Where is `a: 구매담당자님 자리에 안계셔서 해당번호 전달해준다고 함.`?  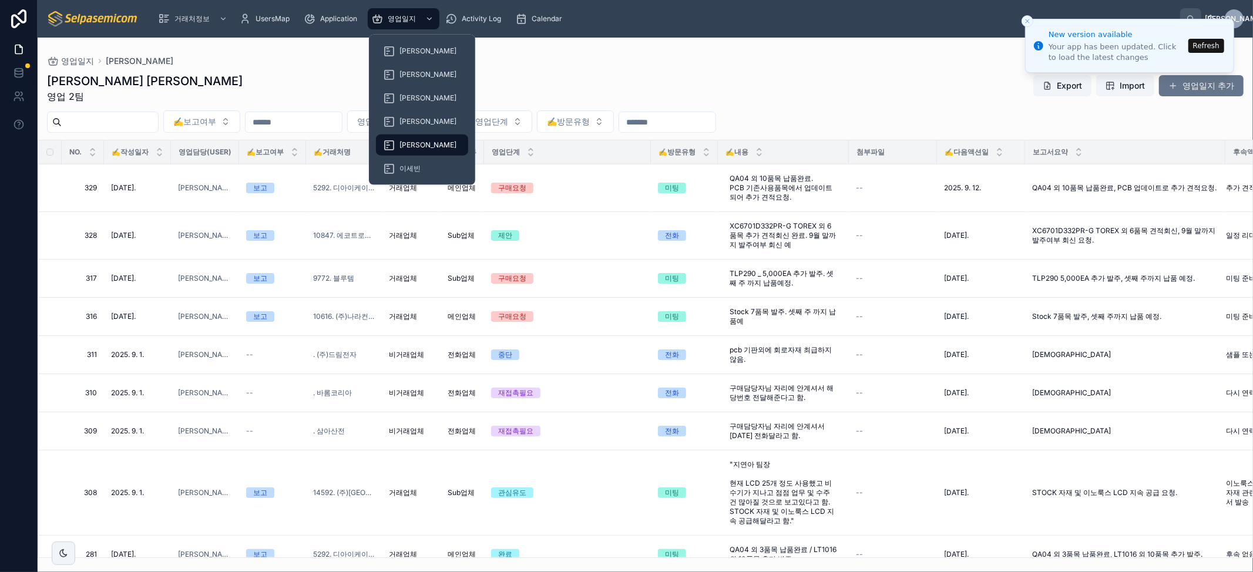
a: 구매담당자님 자리에 안계셔서 해당번호 전달해준다고 함. is located at coordinates (783, 393).